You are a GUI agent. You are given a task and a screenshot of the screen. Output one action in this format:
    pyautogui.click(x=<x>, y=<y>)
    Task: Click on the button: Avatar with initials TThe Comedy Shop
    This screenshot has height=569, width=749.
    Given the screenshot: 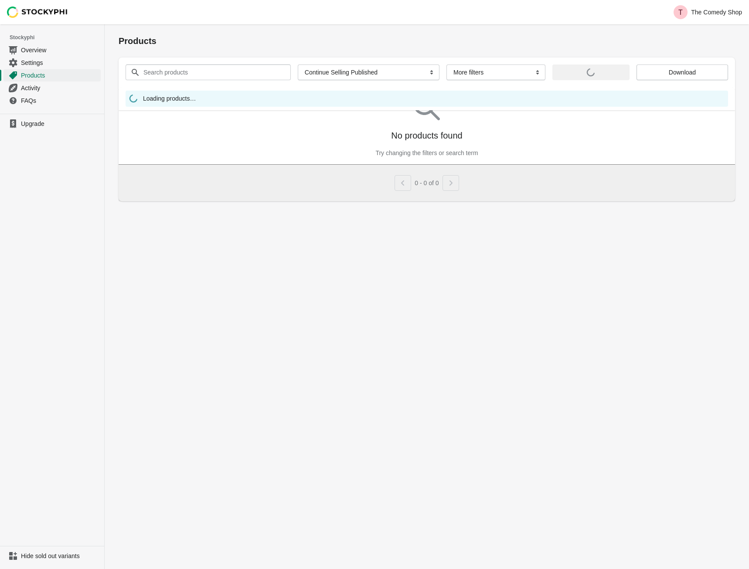 What is the action you would take?
    pyautogui.click(x=707, y=12)
    